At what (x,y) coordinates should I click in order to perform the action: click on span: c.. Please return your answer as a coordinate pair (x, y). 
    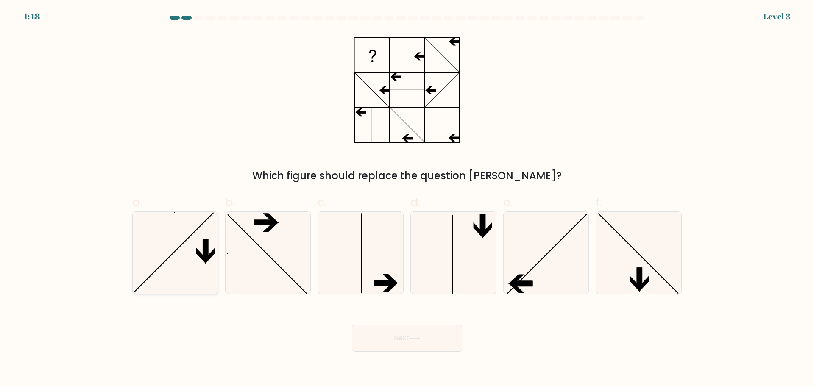
    Looking at the image, I should click on (322, 202).